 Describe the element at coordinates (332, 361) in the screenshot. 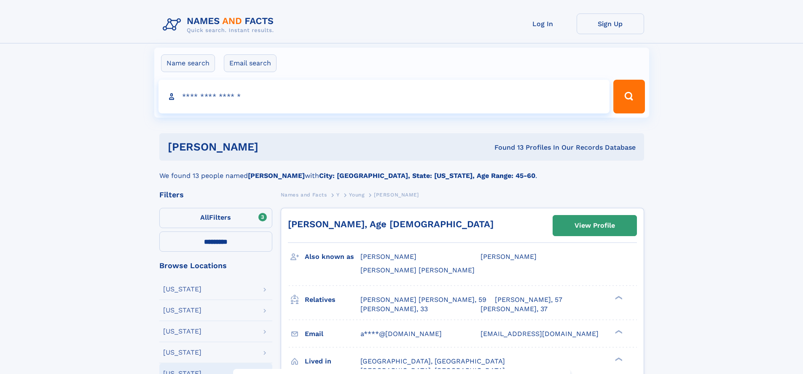

I see `h3: Lived in` at that location.